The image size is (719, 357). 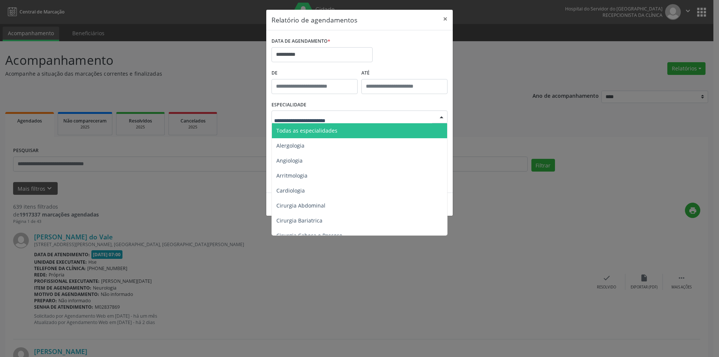 What do you see at coordinates (289, 160) in the screenshot?
I see `span: Angiologia` at bounding box center [289, 160].